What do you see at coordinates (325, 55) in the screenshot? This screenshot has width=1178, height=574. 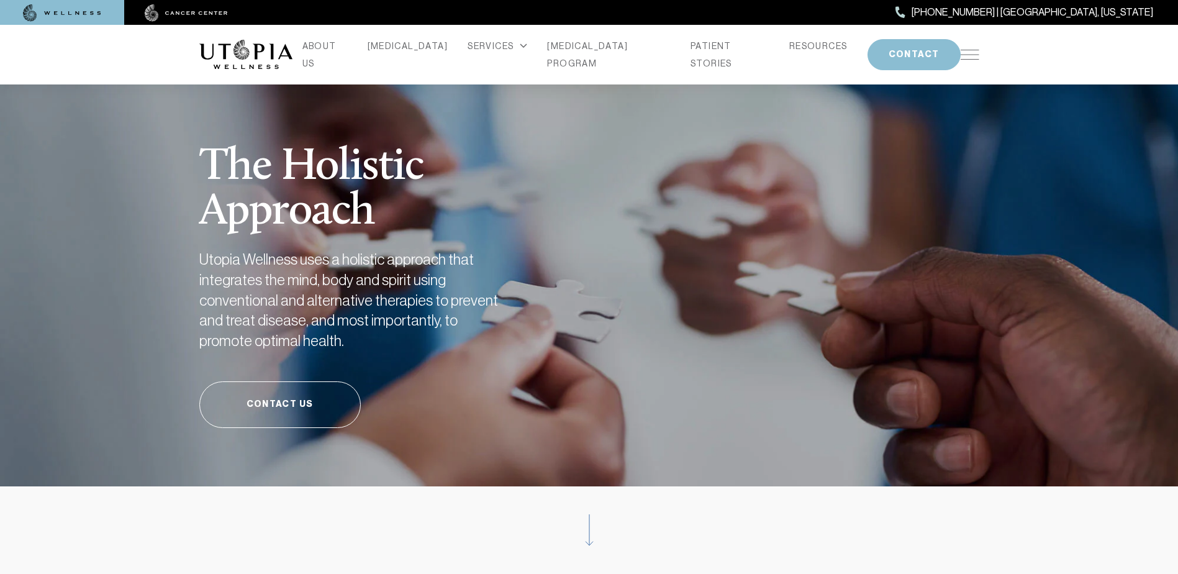 I see `a: ABOUT US` at bounding box center [325, 55].